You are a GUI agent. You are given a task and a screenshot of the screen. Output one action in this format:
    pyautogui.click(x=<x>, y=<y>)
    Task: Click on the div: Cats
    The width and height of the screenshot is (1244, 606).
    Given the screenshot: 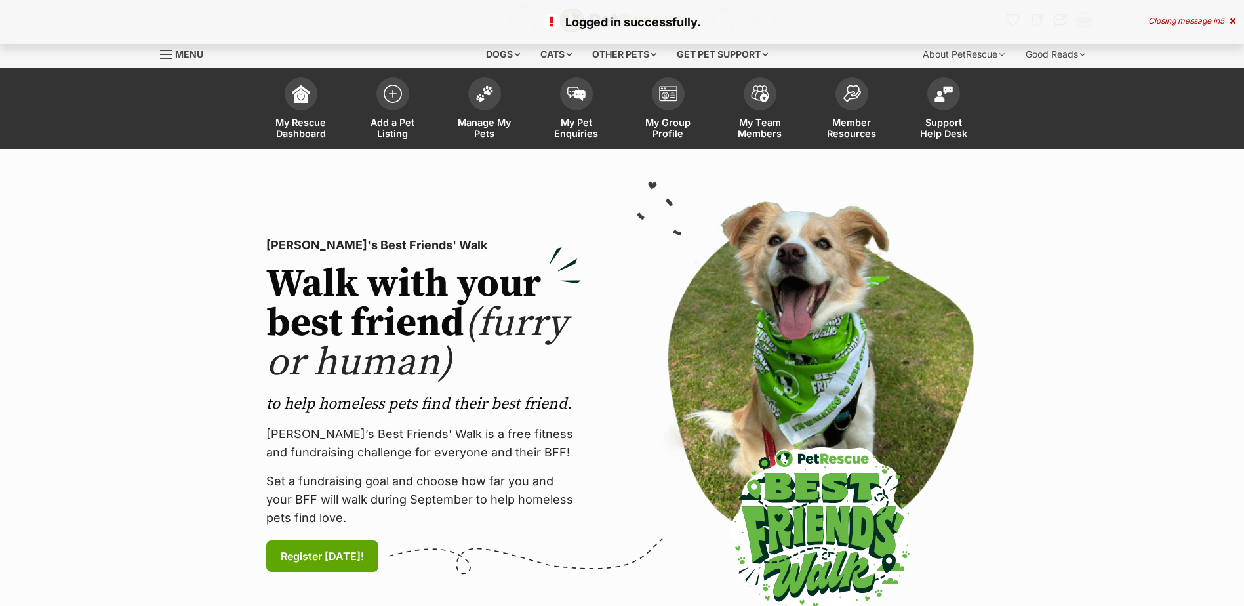 What is the action you would take?
    pyautogui.click(x=556, y=54)
    